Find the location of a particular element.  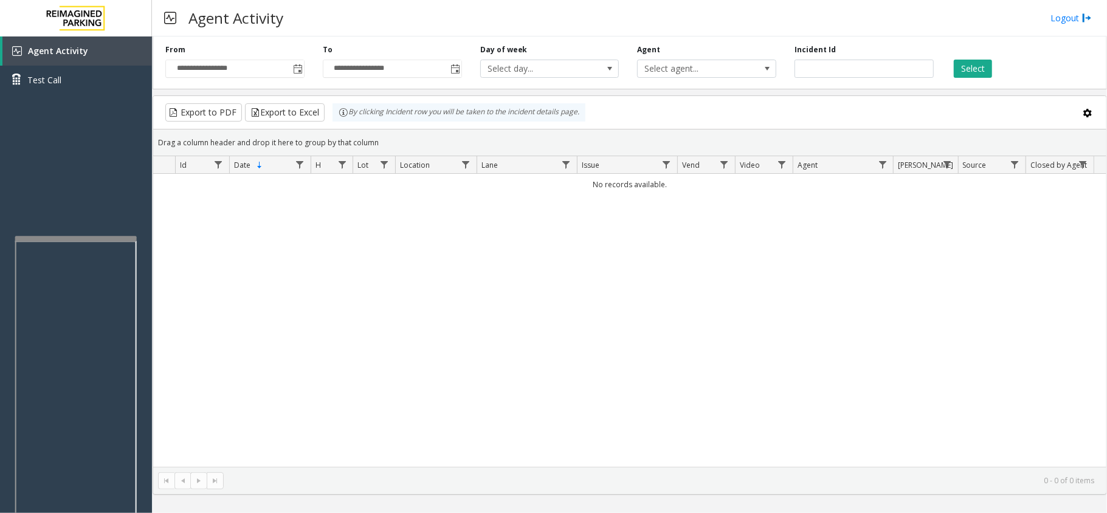

div: Drag a column header and drop it here to group by that column is located at coordinates (630, 142).